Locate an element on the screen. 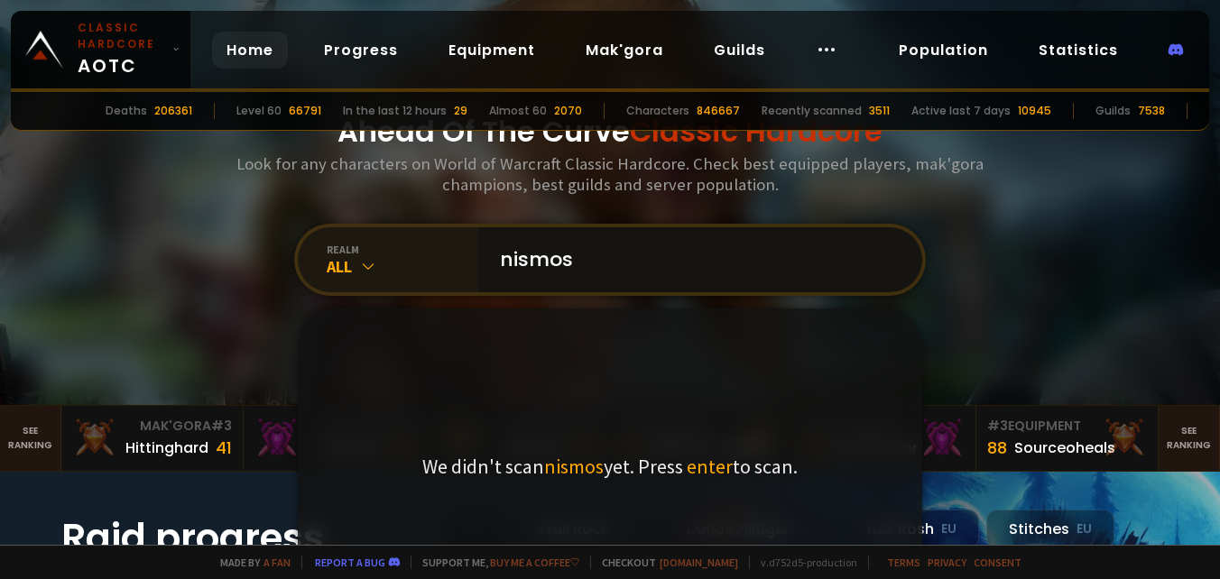 The height and width of the screenshot is (579, 1220). div: Sourceoheals is located at coordinates (1065, 448).